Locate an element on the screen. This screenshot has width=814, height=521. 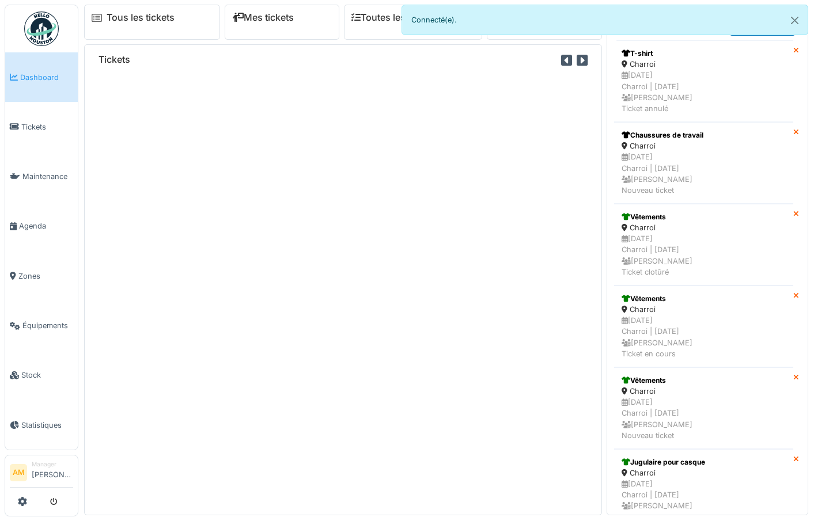
span: Dashboard is located at coordinates (47, 77).